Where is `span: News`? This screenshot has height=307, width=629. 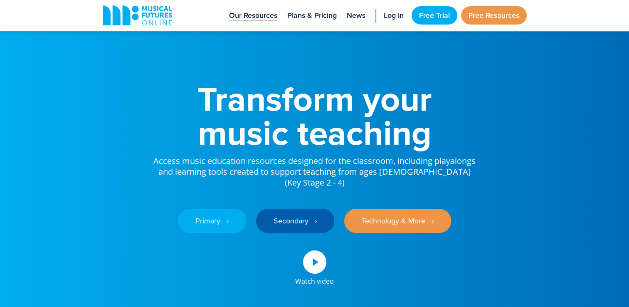 span: News is located at coordinates (356, 15).